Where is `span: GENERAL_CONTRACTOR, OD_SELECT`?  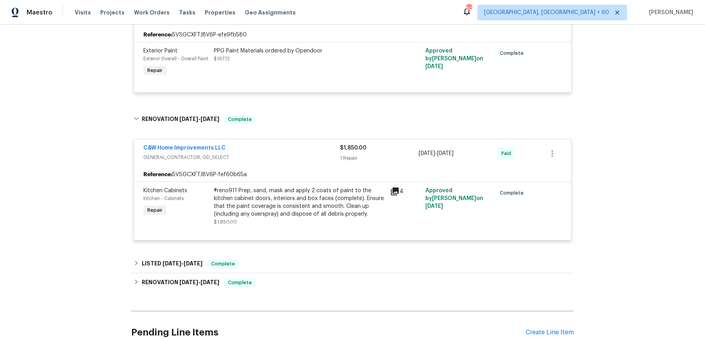 span: GENERAL_CONTRACTOR, OD_SELECT is located at coordinates (242, 157).